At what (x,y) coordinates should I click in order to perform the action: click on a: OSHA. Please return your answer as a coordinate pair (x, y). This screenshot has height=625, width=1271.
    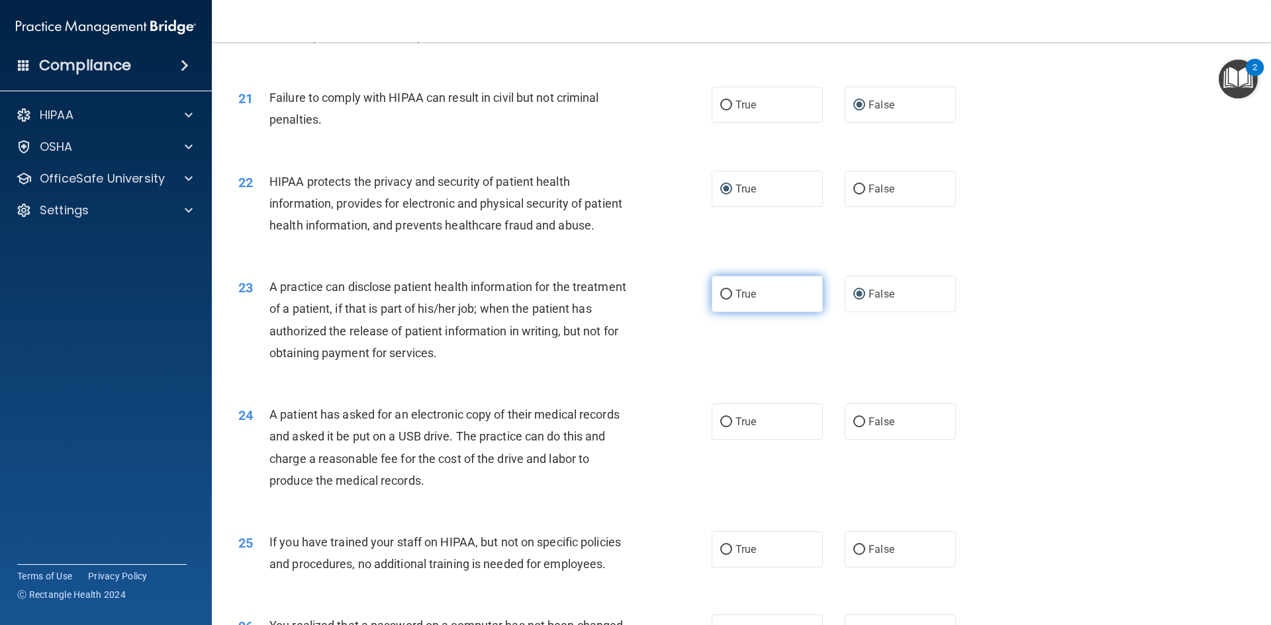
    Looking at the image, I should click on (104, 147).